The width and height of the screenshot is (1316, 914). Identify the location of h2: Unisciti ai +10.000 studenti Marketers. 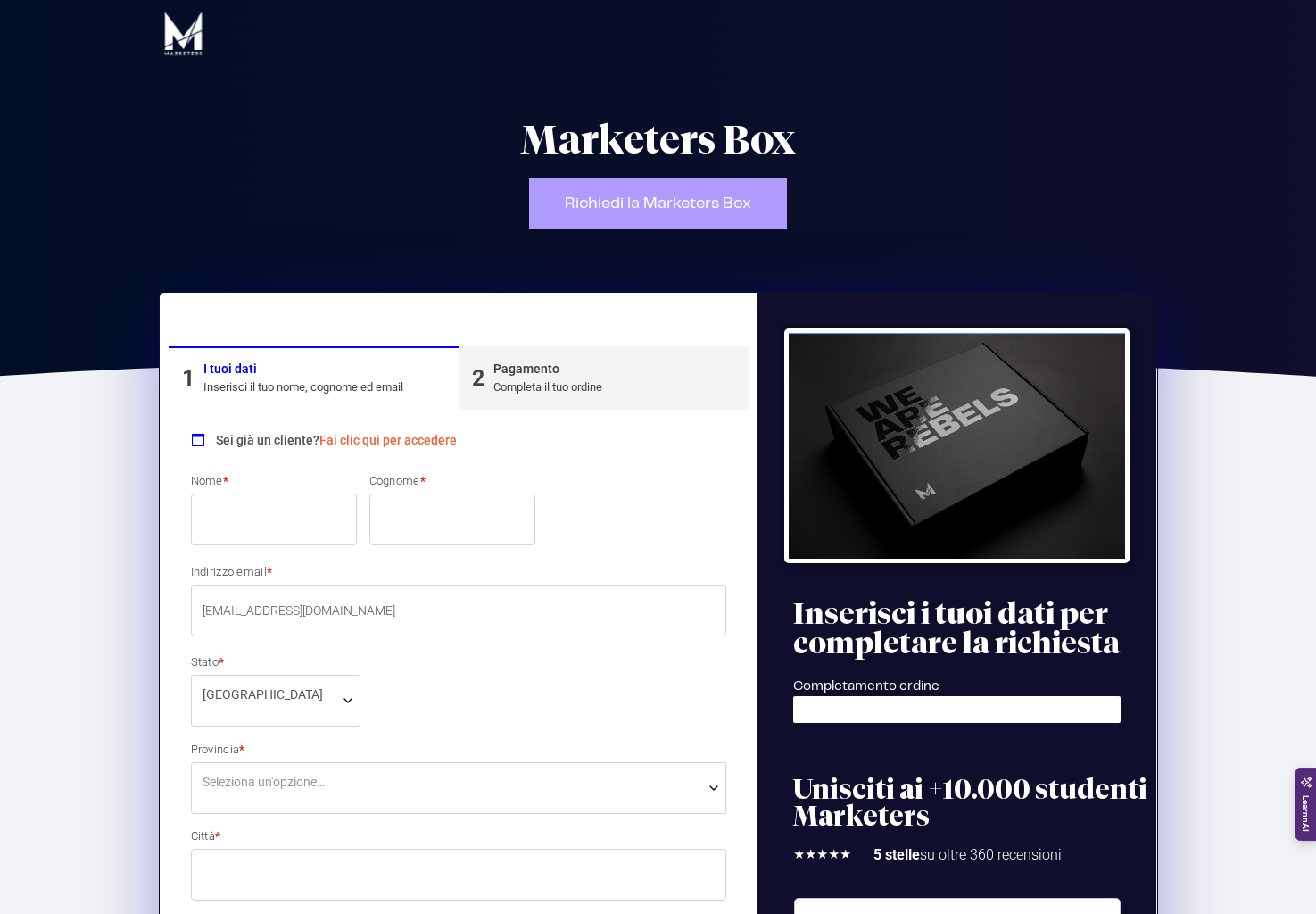
(970, 803).